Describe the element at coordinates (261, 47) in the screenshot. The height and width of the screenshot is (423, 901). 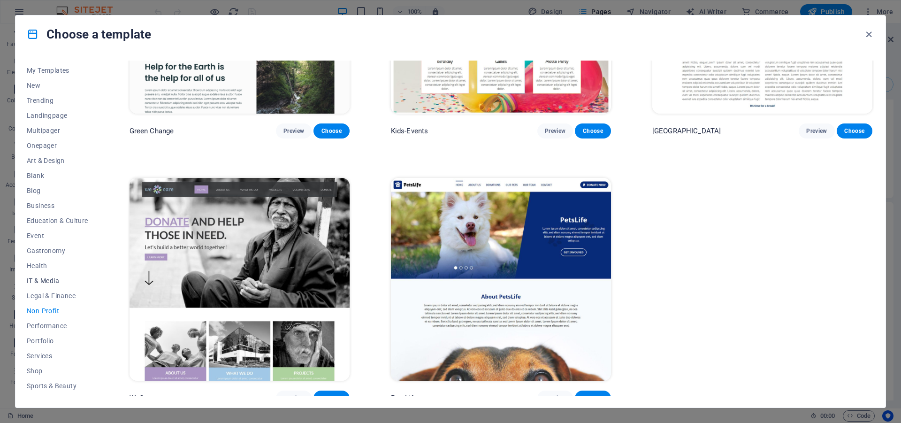
I see `span: Paste clipboard` at that location.